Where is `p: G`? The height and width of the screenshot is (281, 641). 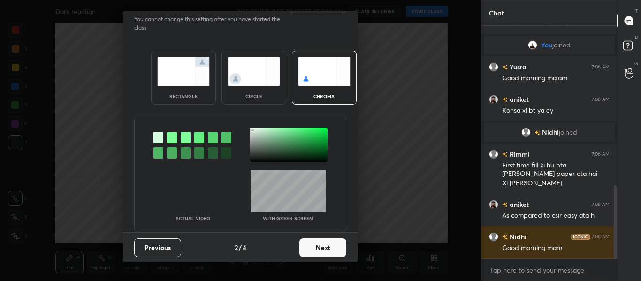
p: G is located at coordinates (636, 63).